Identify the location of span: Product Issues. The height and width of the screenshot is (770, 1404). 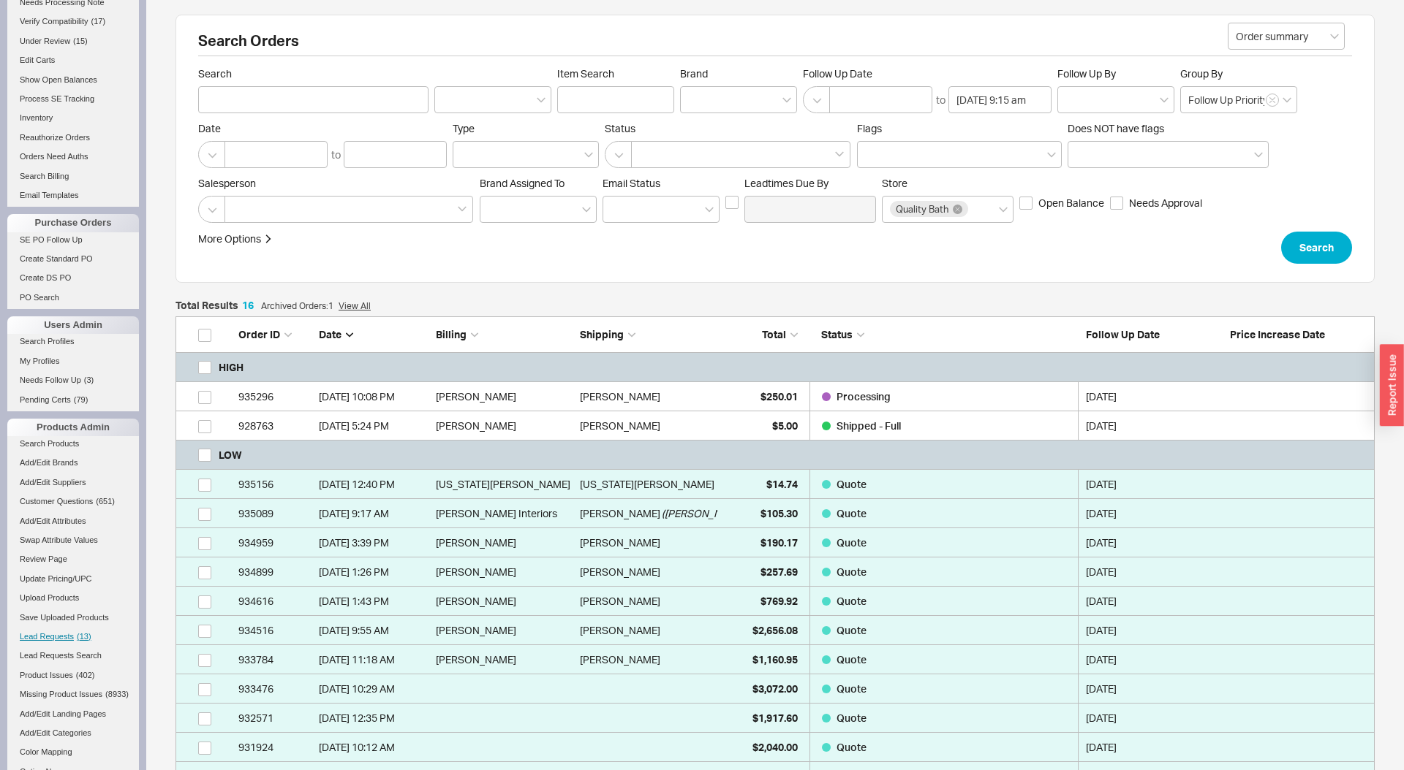
(46, 675).